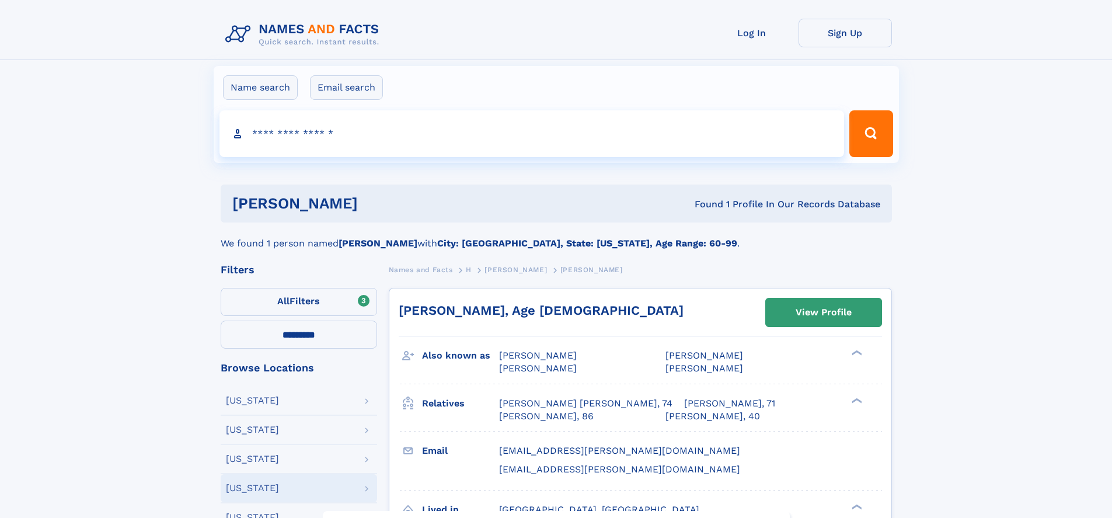 The height and width of the screenshot is (518, 1112). What do you see at coordinates (305, 34) in the screenshot?
I see `img: Logo Names and Facts` at bounding box center [305, 34].